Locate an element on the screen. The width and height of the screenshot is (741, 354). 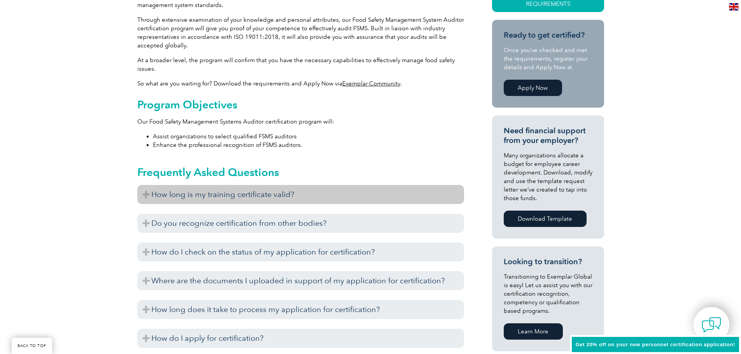
a: Exemplar Community is located at coordinates (371, 84).